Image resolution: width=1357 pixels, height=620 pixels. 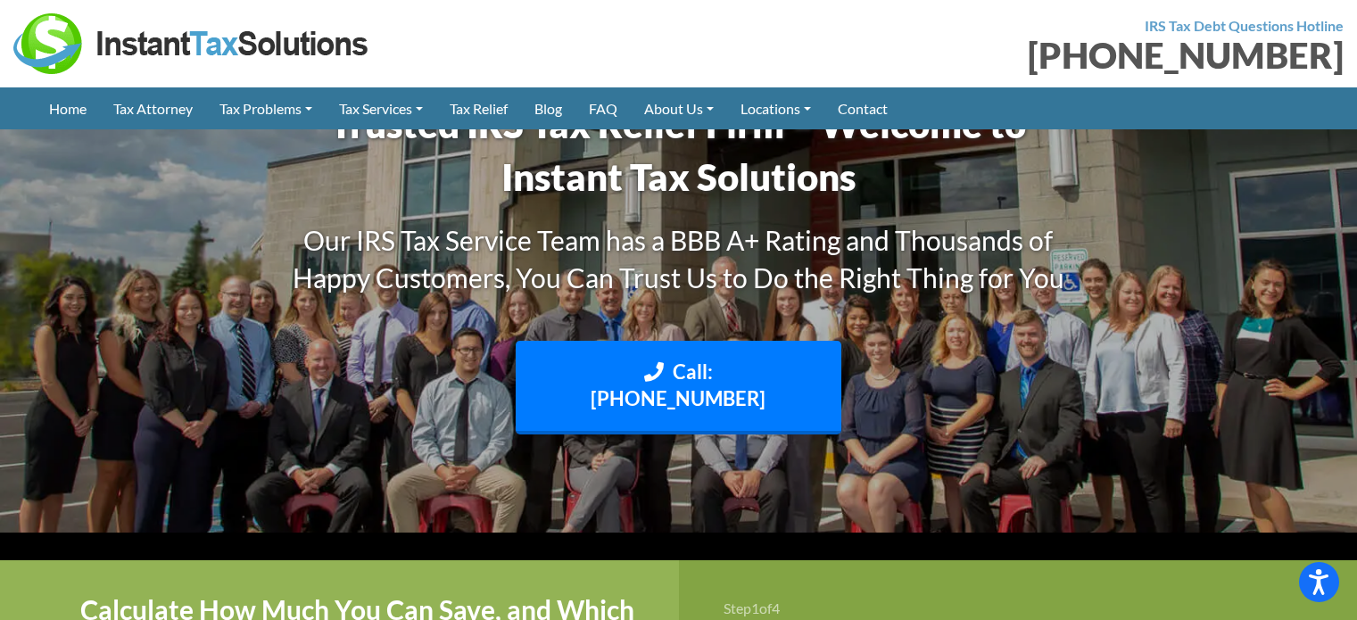 I want to click on h3: Our IRS Tax Service Team has a BBB A+ Rating and Thousands of Happy Customers, You Can Trust Us t..., so click(x=679, y=259).